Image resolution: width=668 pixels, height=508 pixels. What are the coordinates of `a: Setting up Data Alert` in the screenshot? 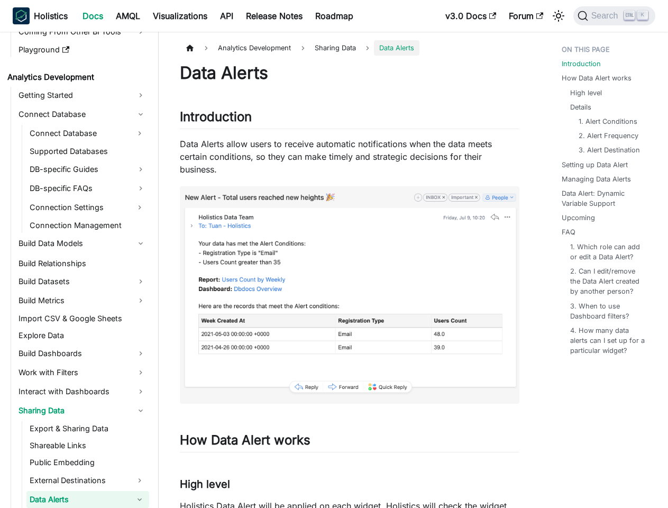 It's located at (595, 165).